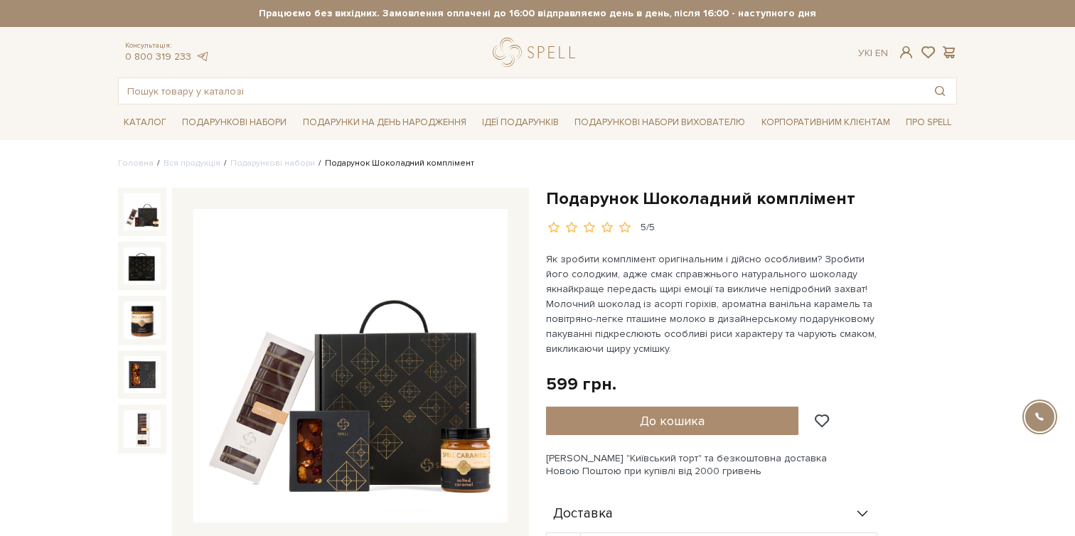  What do you see at coordinates (202, 56) in the screenshot?
I see `a: telegram` at bounding box center [202, 56].